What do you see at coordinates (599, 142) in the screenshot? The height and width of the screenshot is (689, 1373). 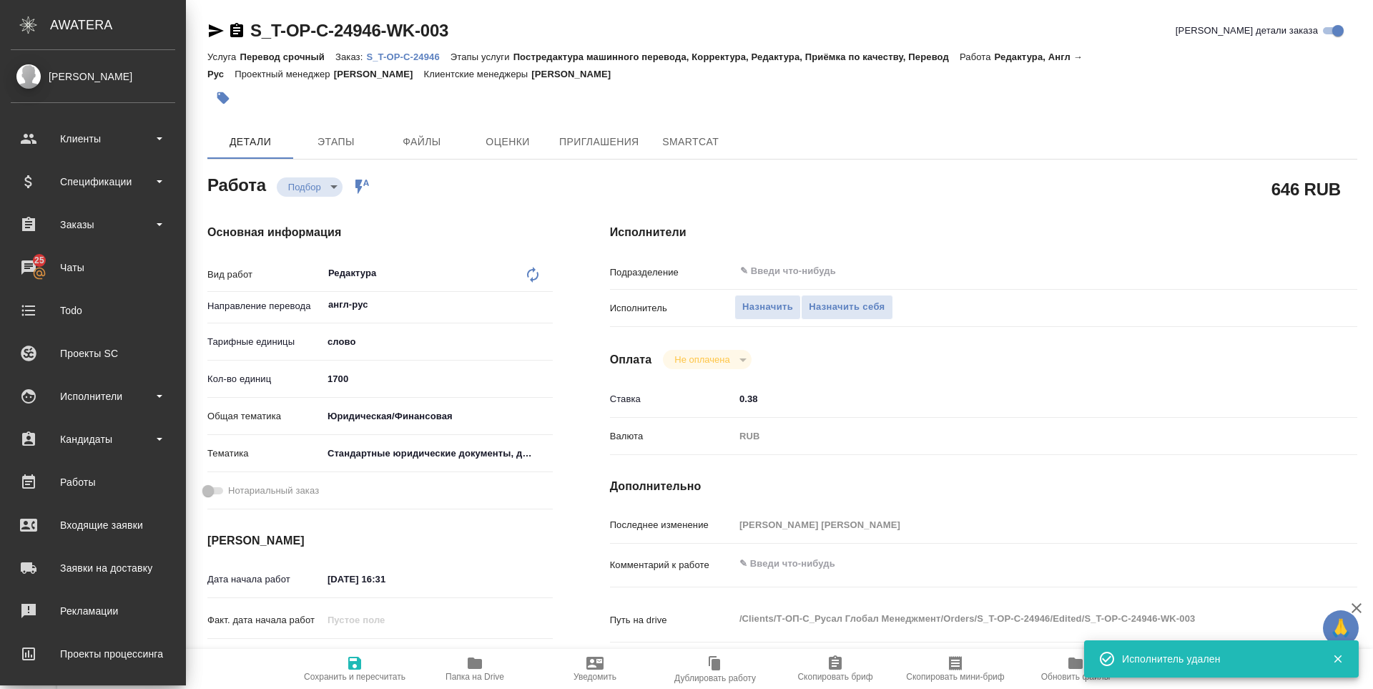 I see `span: Приглашения` at bounding box center [599, 142].